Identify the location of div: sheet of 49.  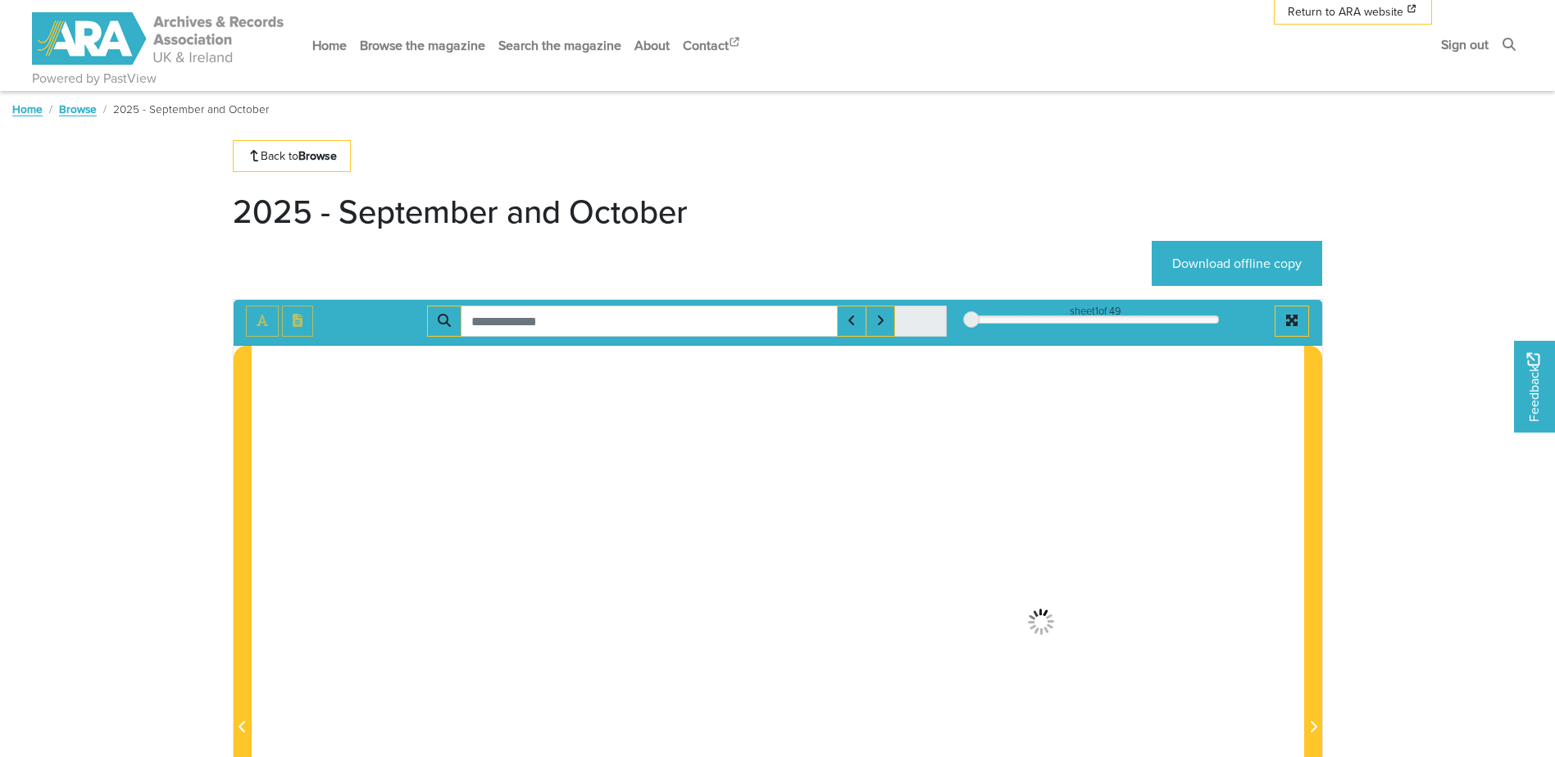
(1095, 311).